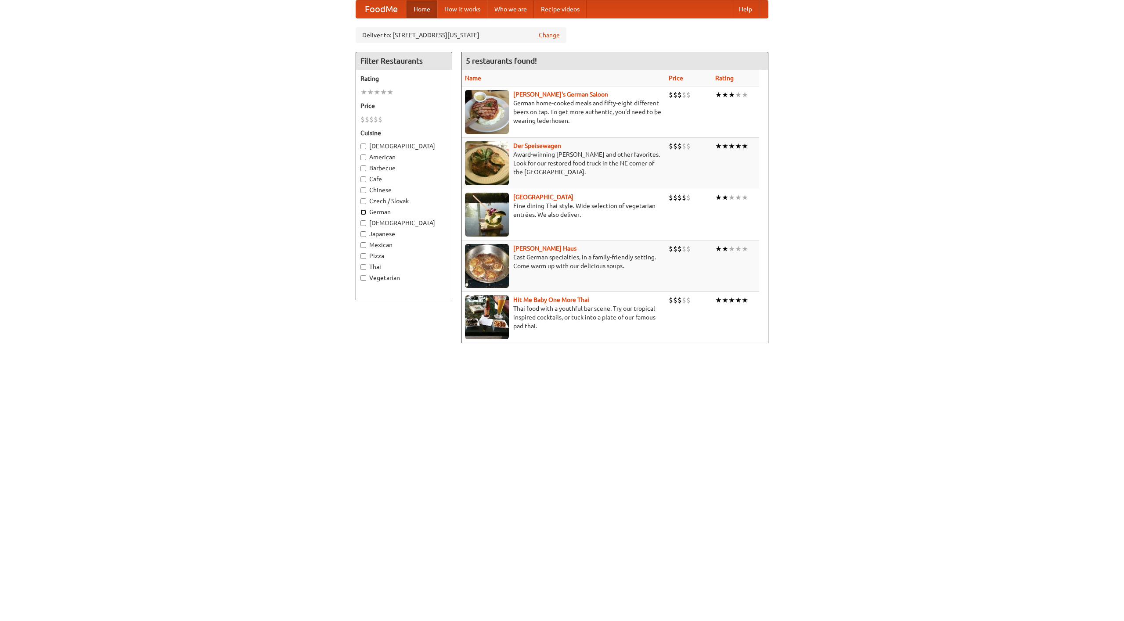 The image size is (1124, 621). I want to click on input: Vegetarian, so click(363, 278).